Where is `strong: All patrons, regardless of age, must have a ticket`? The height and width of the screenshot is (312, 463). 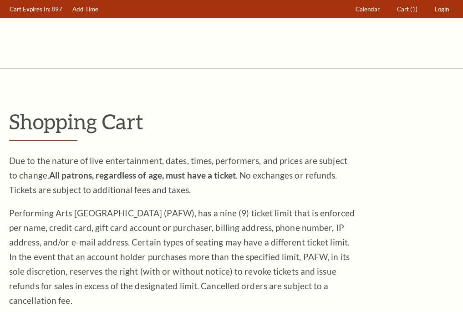 strong: All patrons, regardless of age, must have a ticket is located at coordinates (142, 175).